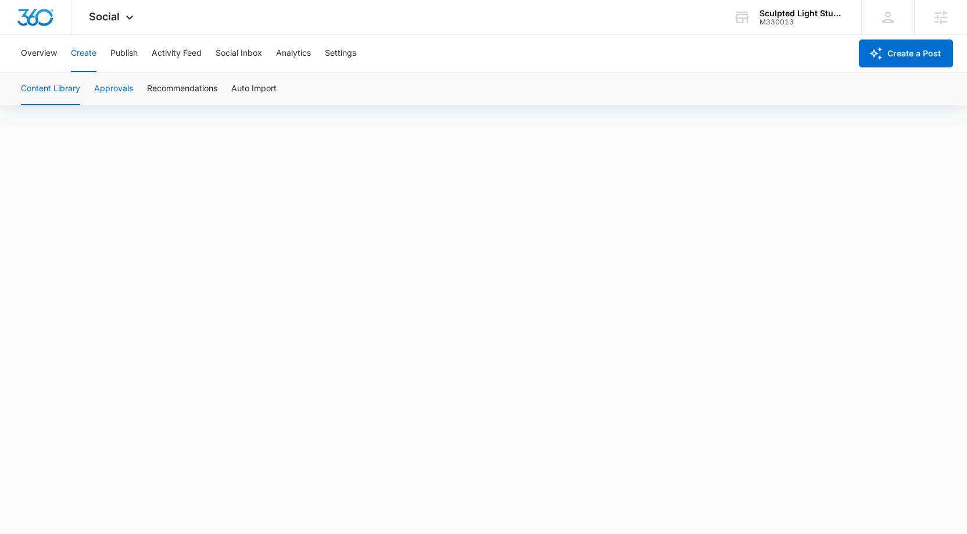 The image size is (967, 534). I want to click on button: Create, so click(84, 53).